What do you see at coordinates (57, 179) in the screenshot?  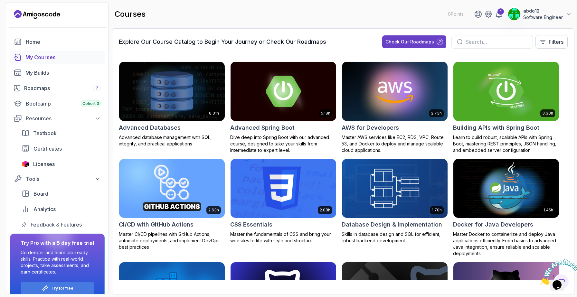 I see `button: Tools` at bounding box center [57, 179].